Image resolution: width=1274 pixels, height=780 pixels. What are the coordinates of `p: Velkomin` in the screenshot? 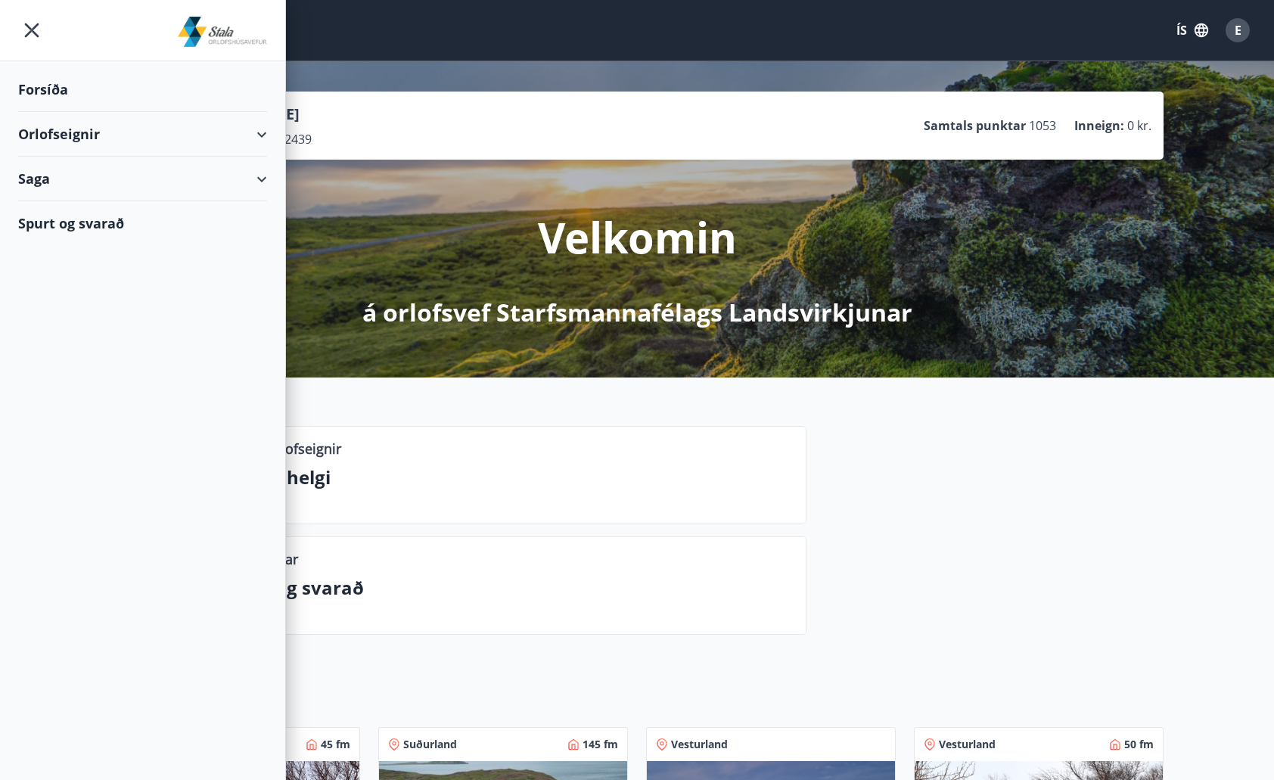 It's located at (637, 237).